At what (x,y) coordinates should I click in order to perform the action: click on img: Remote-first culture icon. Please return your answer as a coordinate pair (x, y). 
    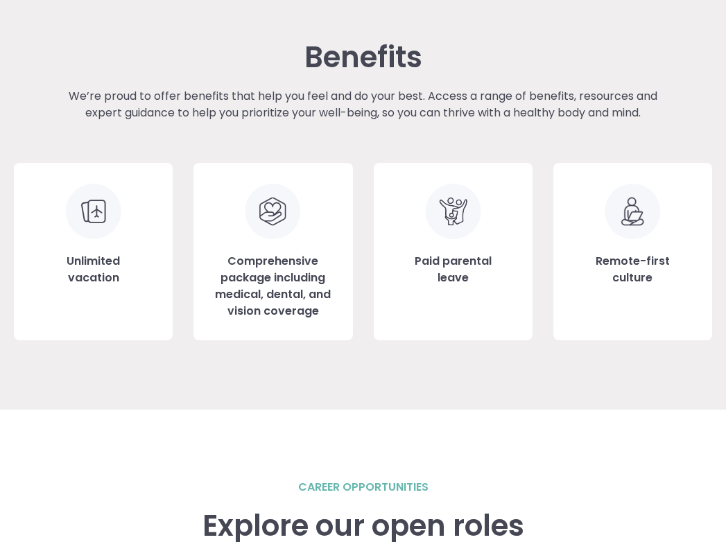
    Looking at the image, I should click on (632, 211).